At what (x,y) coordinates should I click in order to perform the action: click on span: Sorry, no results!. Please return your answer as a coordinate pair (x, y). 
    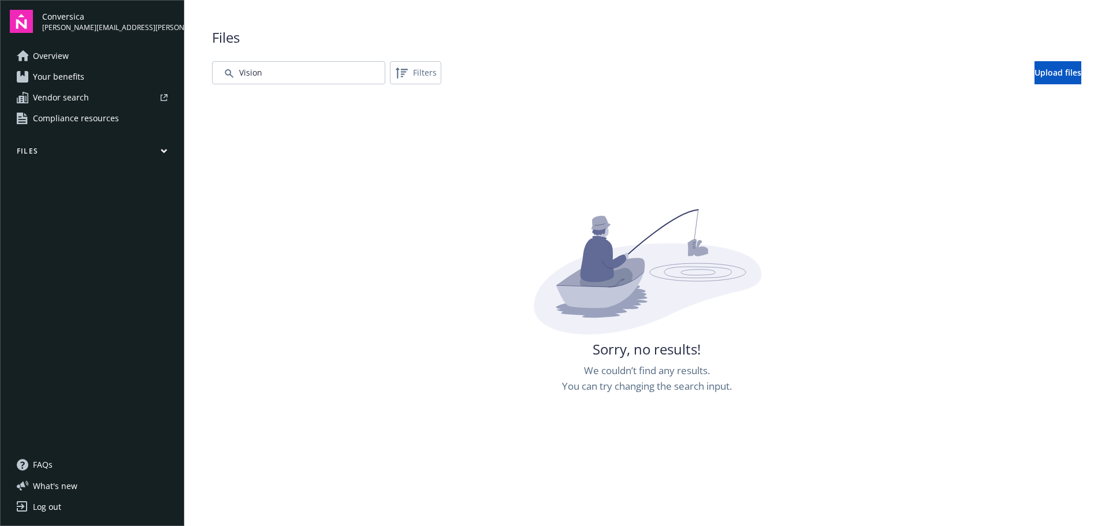
    Looking at the image, I should click on (646, 349).